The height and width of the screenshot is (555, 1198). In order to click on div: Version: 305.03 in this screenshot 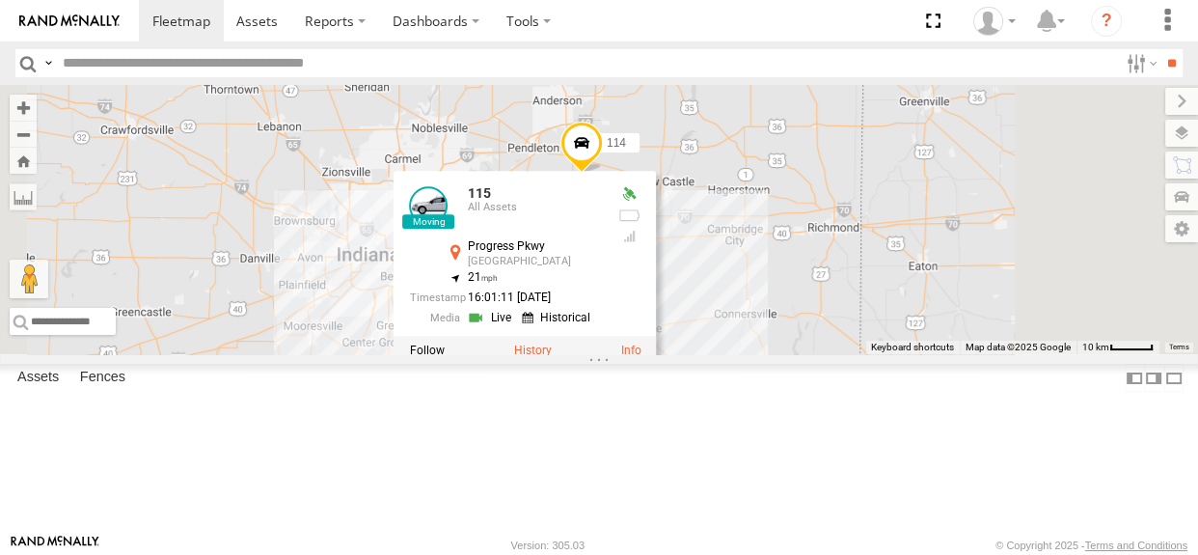, I will do `click(548, 545)`.